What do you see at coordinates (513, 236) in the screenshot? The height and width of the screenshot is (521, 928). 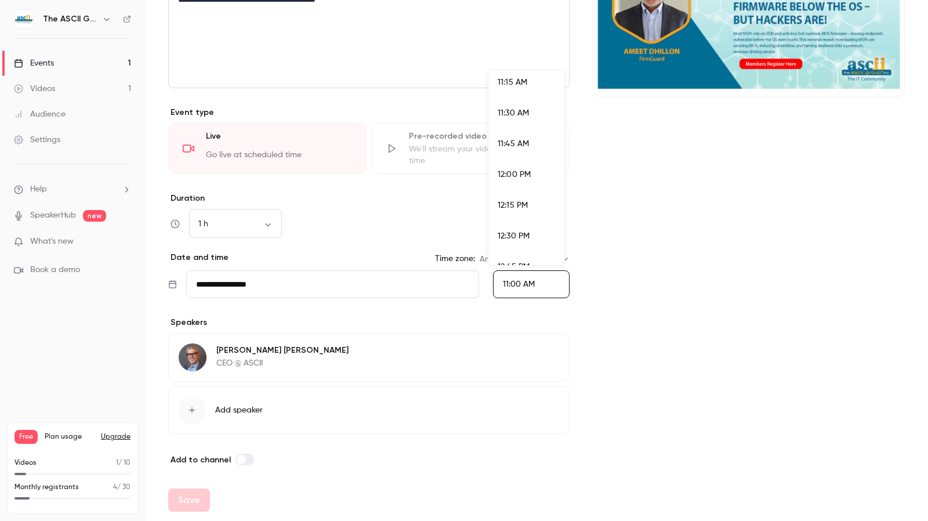 I see `span: 12:30 PM` at bounding box center [513, 236].